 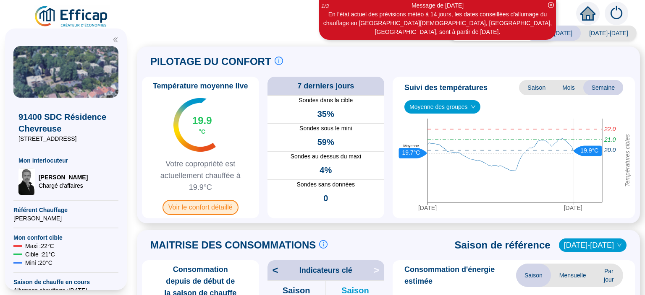 I want to click on i: 1 / 3, so click(x=325, y=6).